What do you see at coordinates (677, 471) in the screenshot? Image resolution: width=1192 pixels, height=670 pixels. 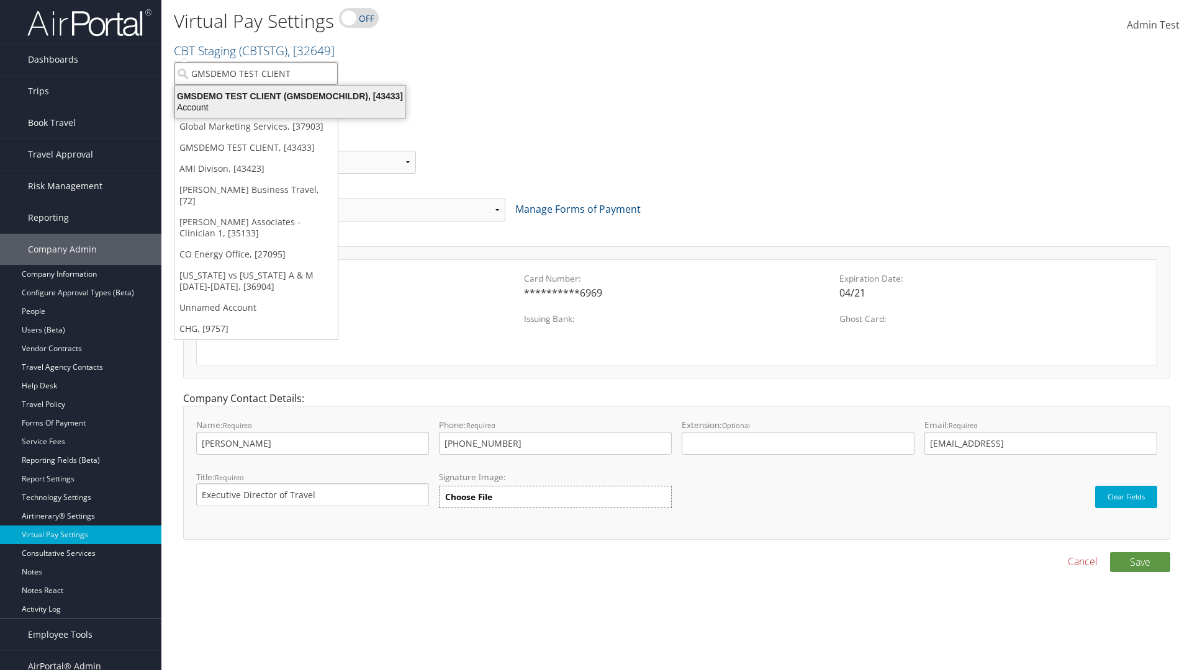 I see `div: Company Contact Details:` at bounding box center [677, 471].